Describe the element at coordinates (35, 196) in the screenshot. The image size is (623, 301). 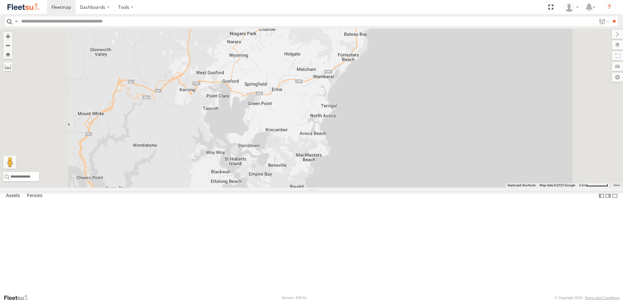
I see `label: Fences` at that location.